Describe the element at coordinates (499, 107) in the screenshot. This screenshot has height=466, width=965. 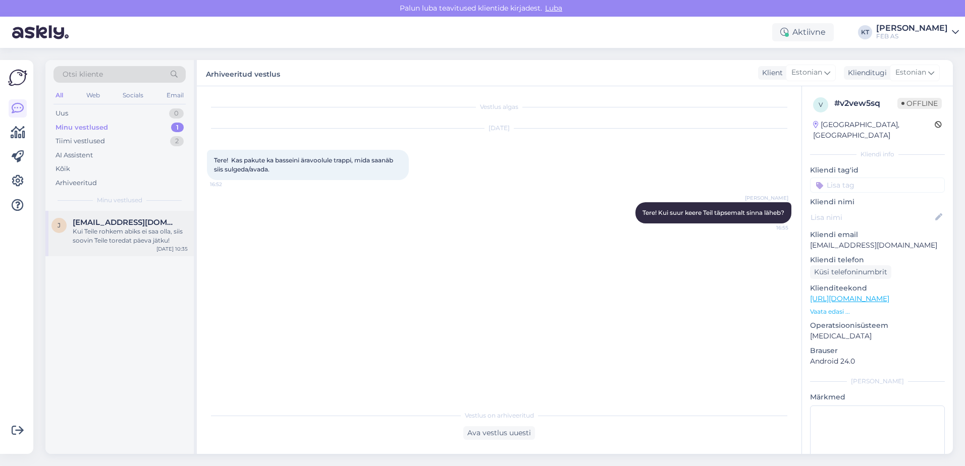
I see `div: Vestlus algas` at that location.